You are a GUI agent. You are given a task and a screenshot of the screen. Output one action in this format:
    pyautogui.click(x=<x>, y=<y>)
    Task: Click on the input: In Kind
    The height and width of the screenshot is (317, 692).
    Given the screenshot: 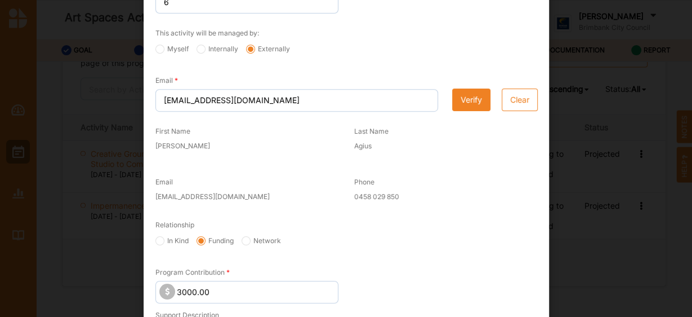 What is the action you would take?
    pyautogui.click(x=160, y=241)
    